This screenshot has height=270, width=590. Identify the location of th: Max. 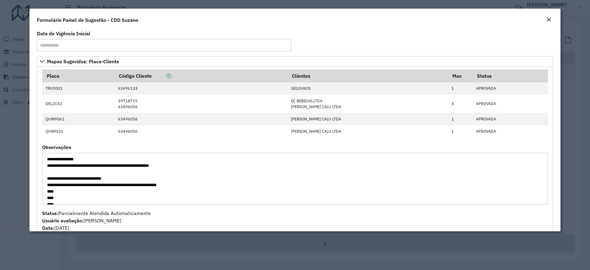
(460, 76).